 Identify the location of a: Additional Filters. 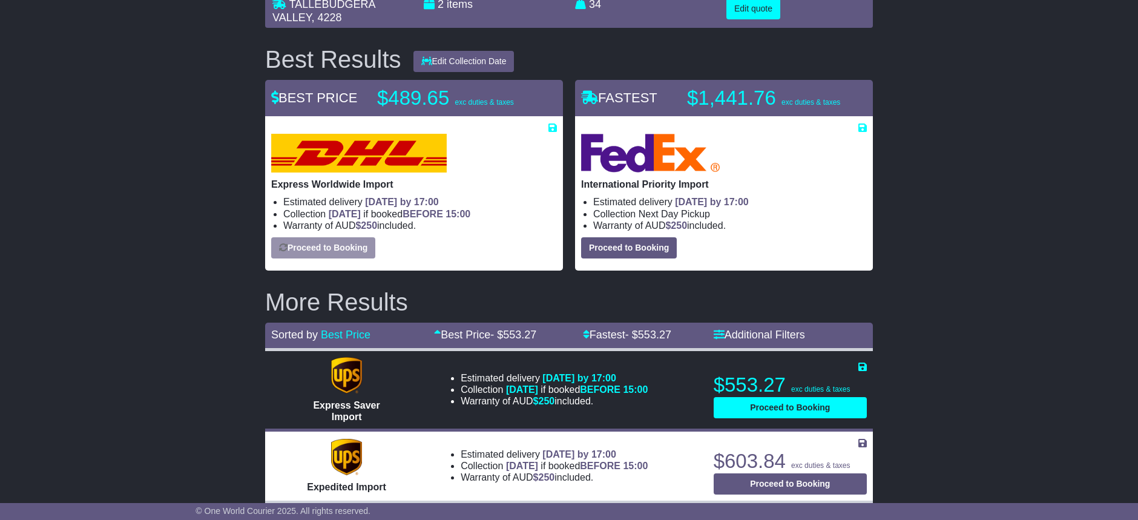
(759, 335).